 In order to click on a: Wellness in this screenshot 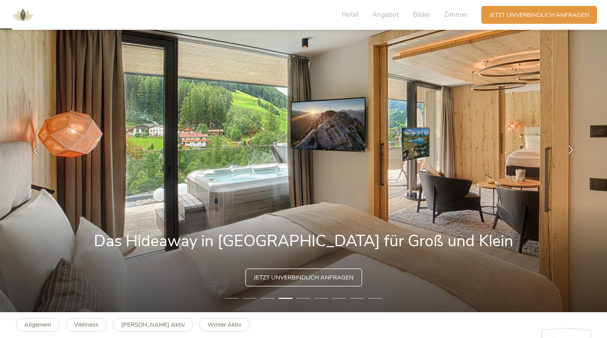, I will do `click(86, 325)`.